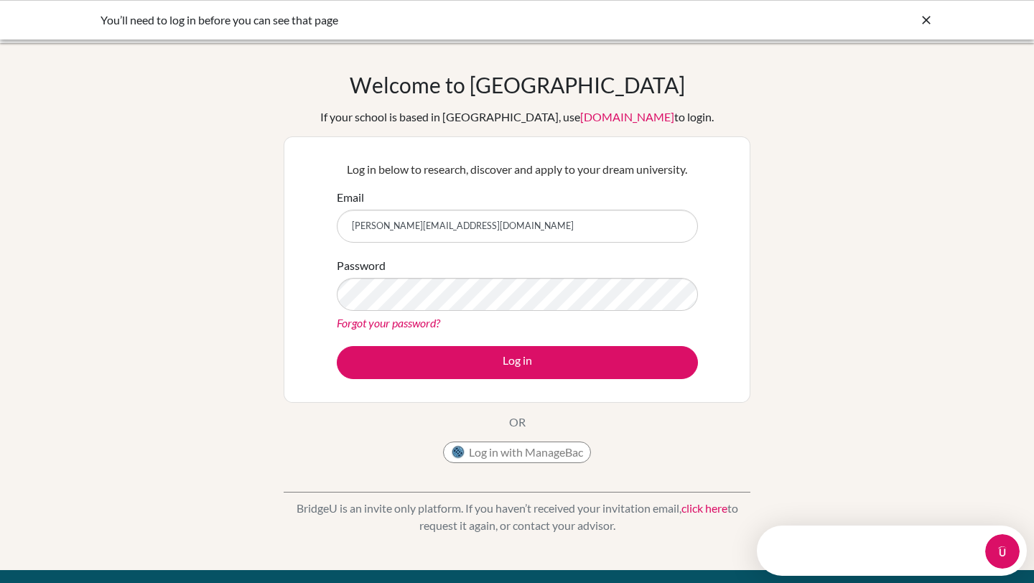 The height and width of the screenshot is (583, 1034). Describe the element at coordinates (517, 362) in the screenshot. I see `button: Log in` at that location.